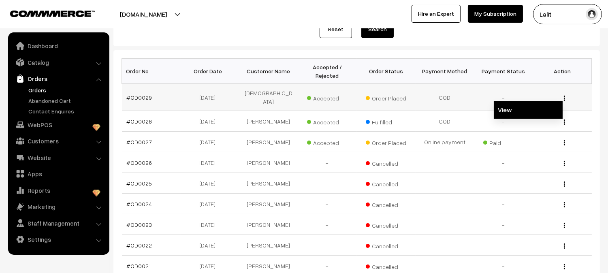 This screenshot has width=608, height=273. What do you see at coordinates (568, 14) in the screenshot?
I see `button: Lalit` at bounding box center [568, 14].